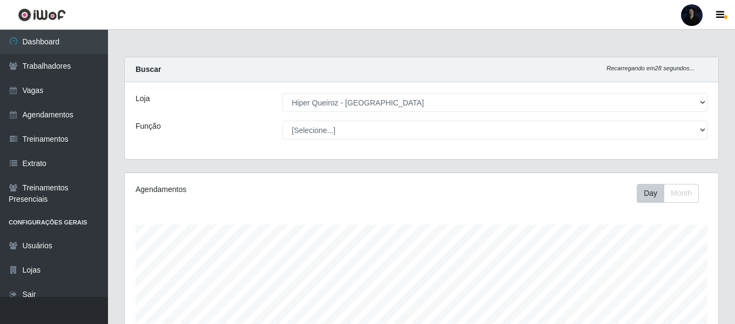 The width and height of the screenshot is (735, 324). Describe the element at coordinates (672, 193) in the screenshot. I see `div: Toolbar with button groups` at that location.